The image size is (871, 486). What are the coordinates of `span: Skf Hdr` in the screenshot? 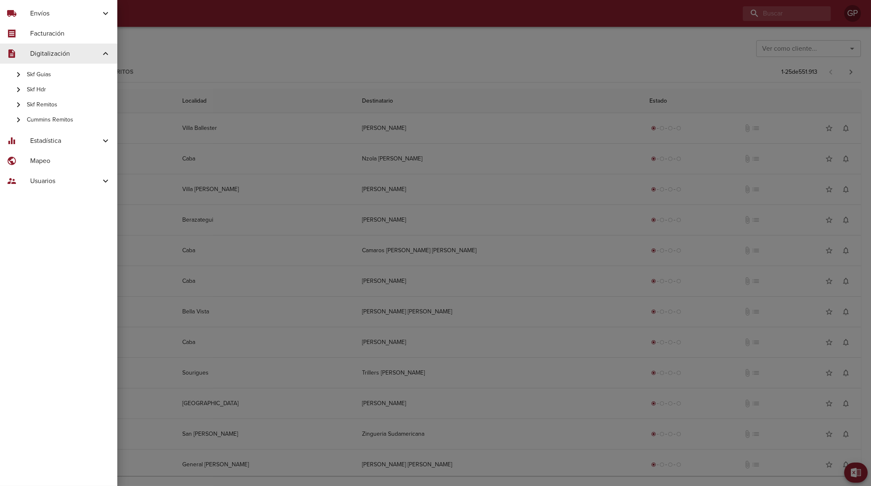 It's located at (69, 90).